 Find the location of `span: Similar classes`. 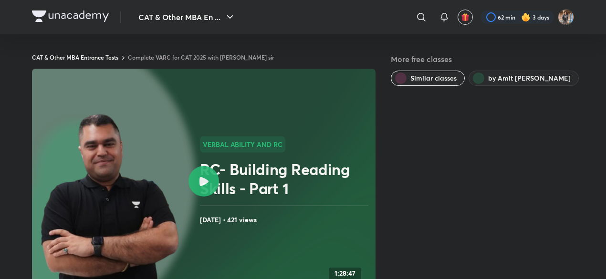

span: Similar classes is located at coordinates (433, 78).